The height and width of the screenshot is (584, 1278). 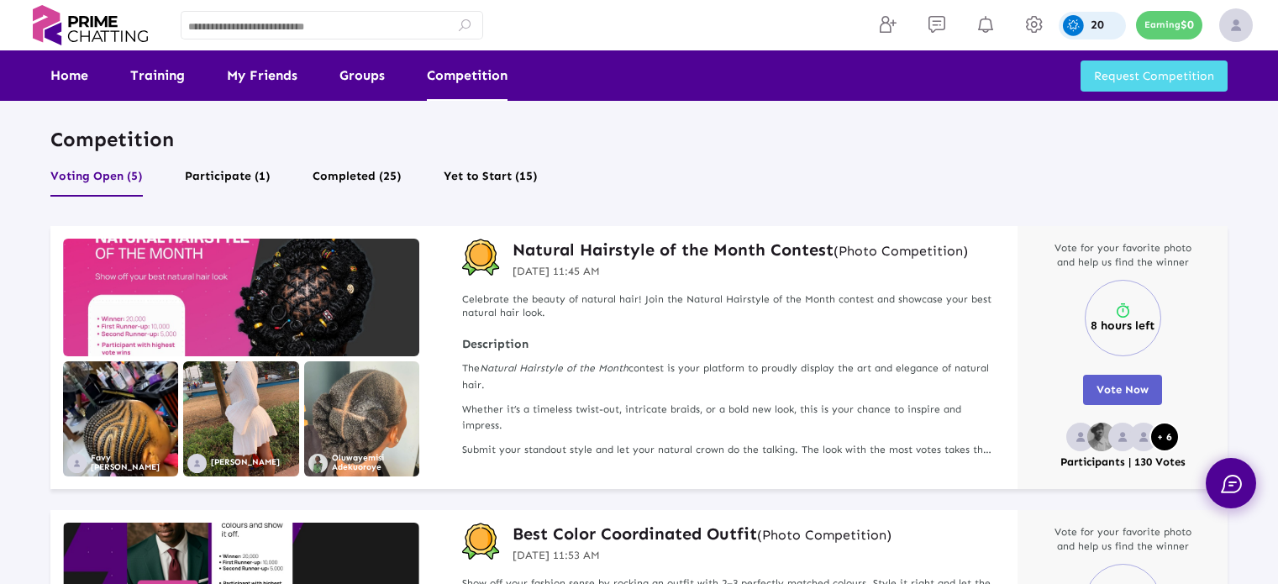 What do you see at coordinates (1098, 25) in the screenshot?
I see `p: 20` at bounding box center [1098, 25].